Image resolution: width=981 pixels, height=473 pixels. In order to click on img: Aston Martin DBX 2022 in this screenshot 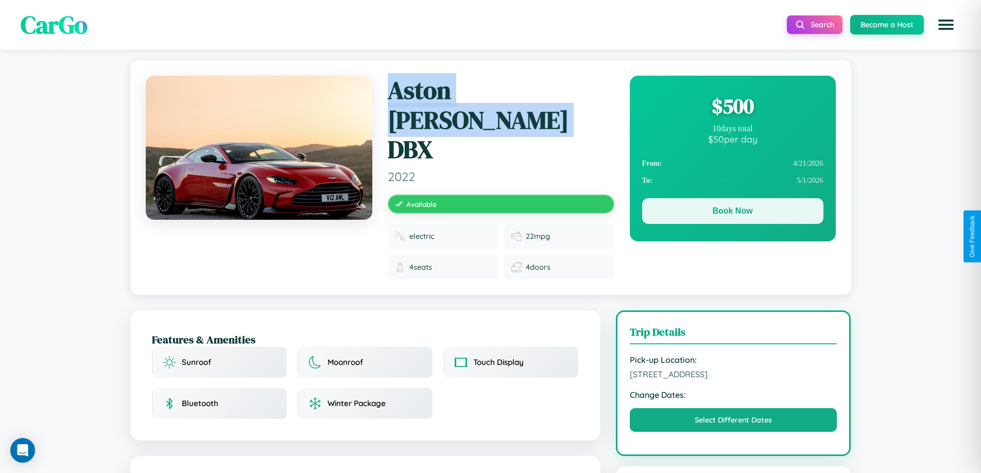, I will do `click(259, 148)`.